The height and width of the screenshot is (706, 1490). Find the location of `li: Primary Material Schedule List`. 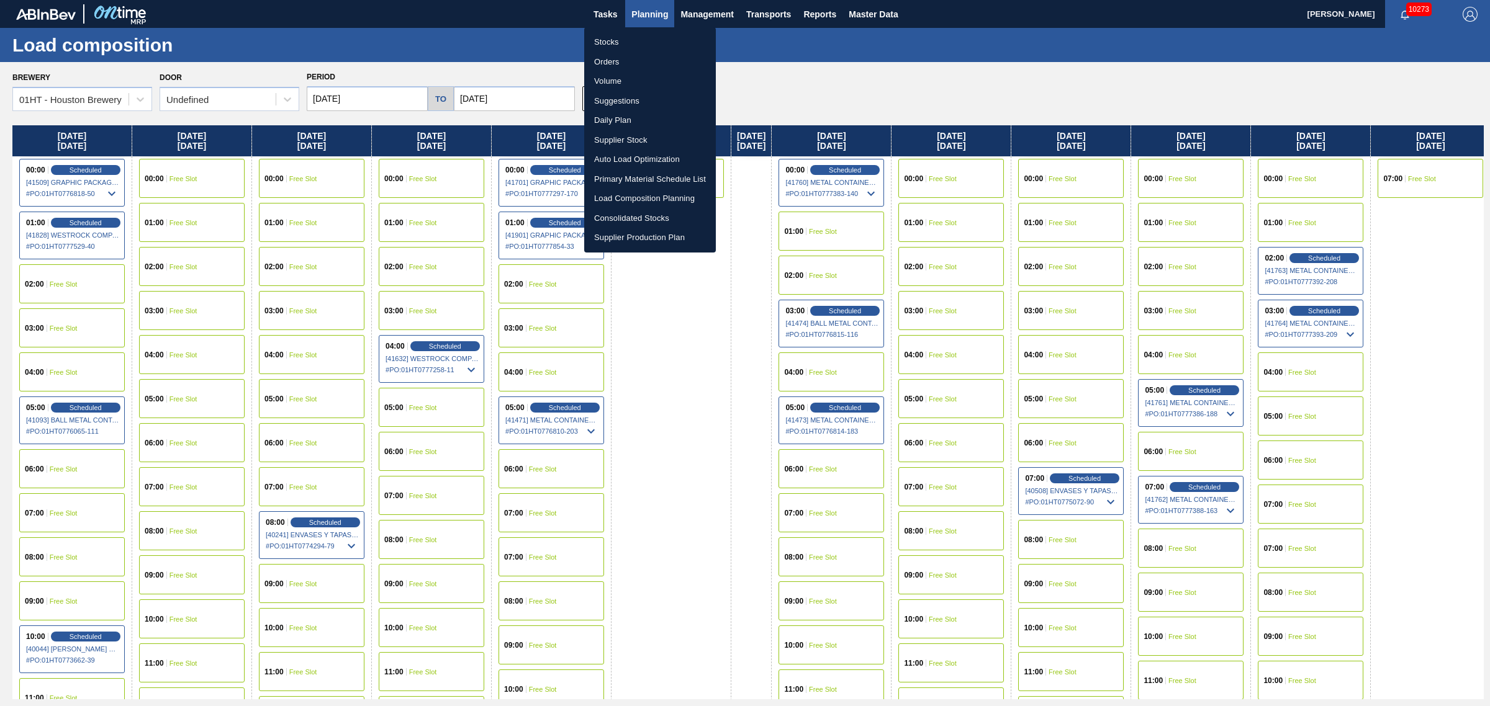

li: Primary Material Schedule List is located at coordinates (650, 179).